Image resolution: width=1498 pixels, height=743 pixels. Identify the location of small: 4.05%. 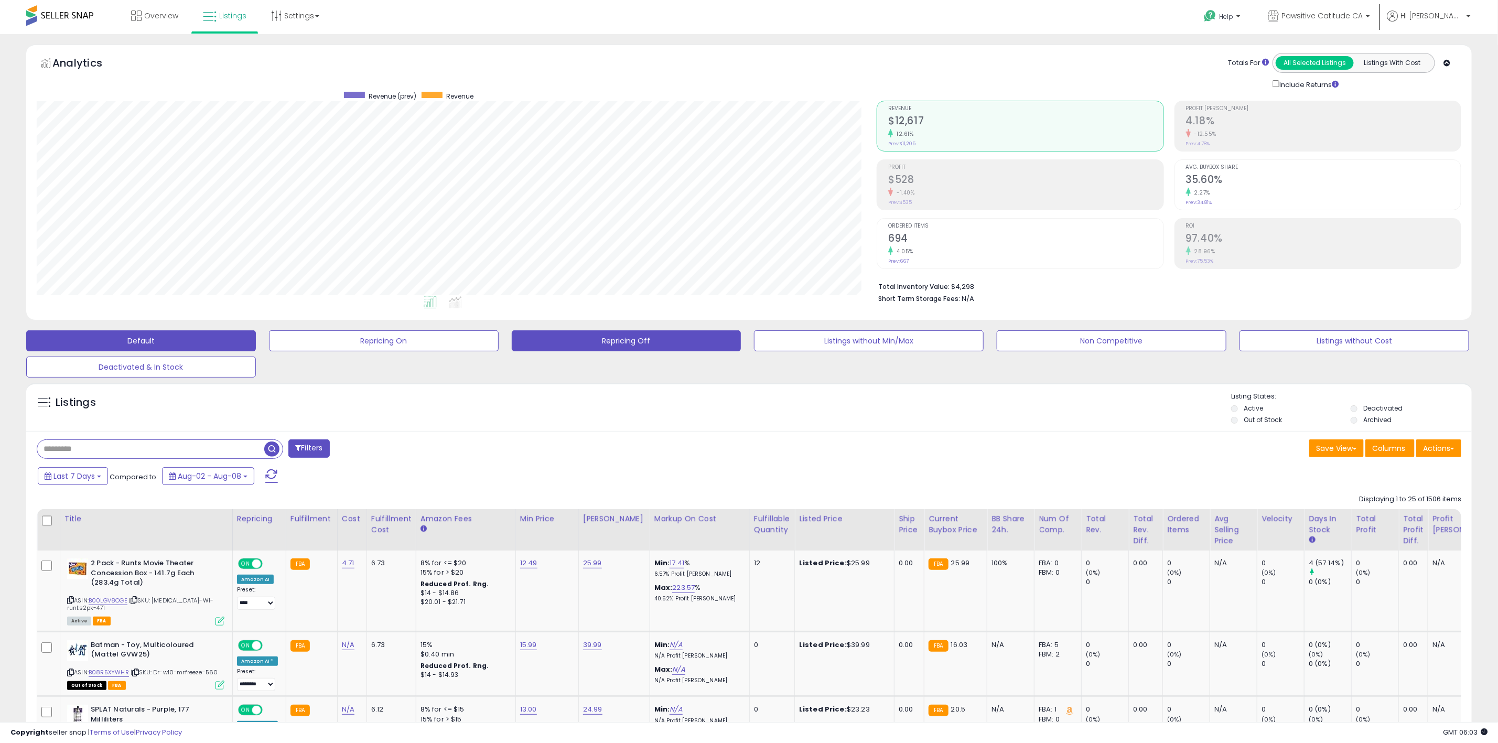
(903, 251).